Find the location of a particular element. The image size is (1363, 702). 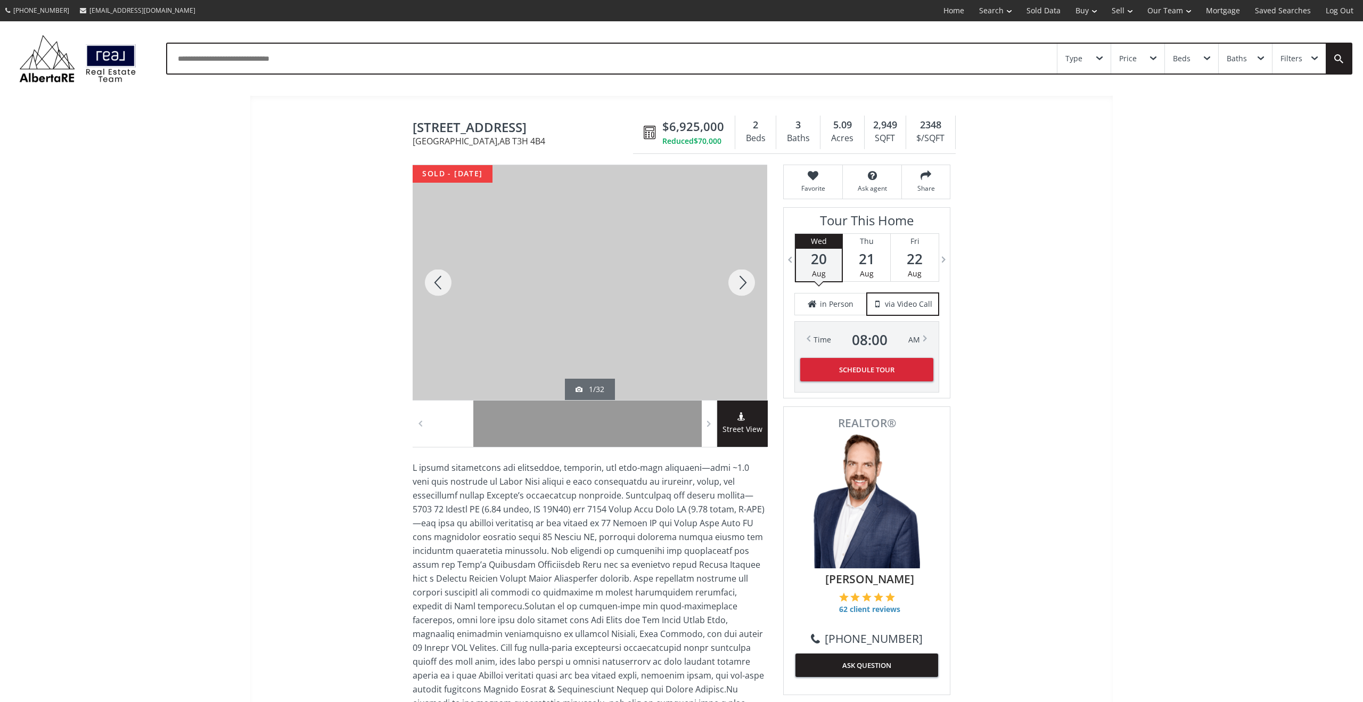

img: 3 of 5 stars is located at coordinates (867, 597).